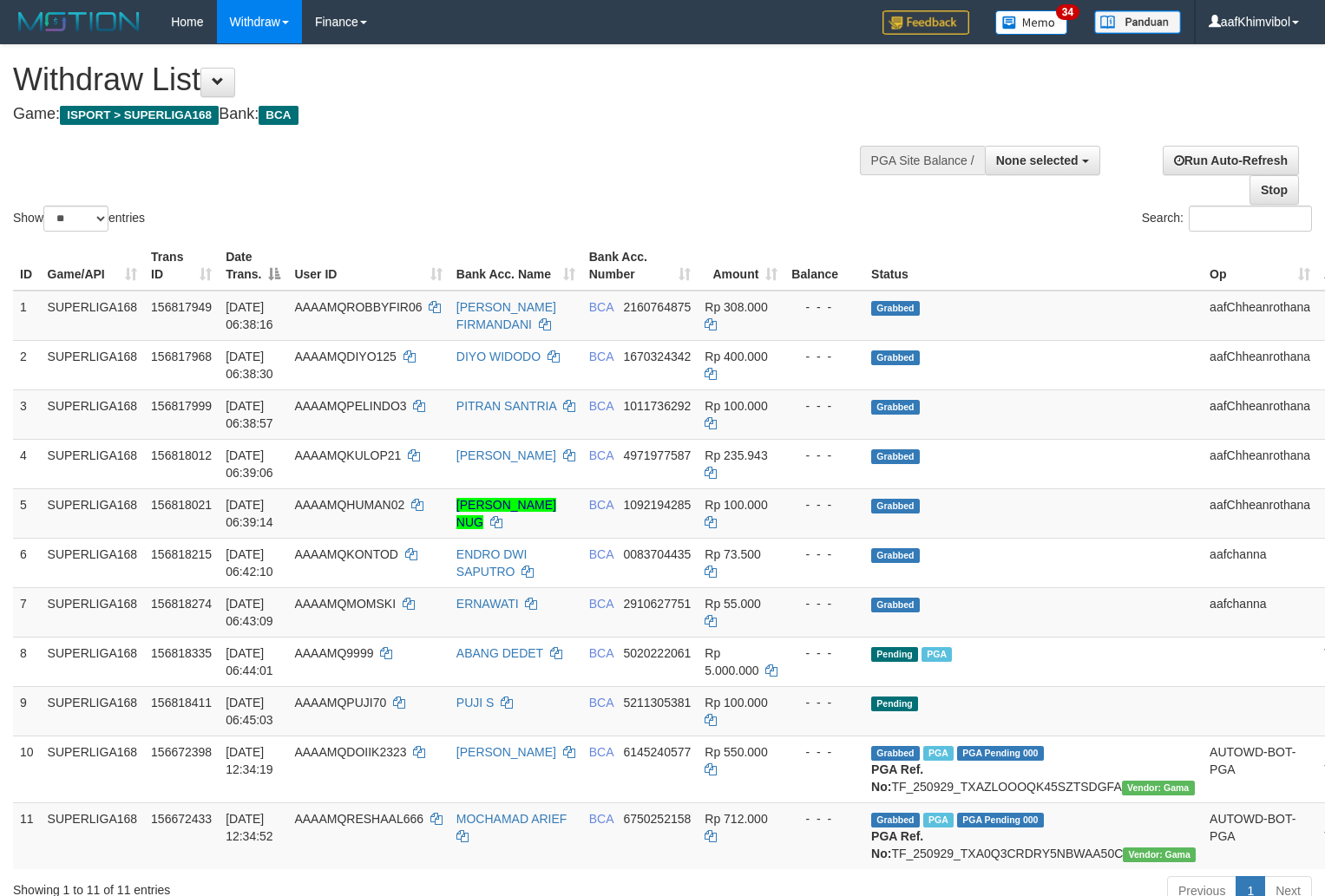 This screenshot has width=1325, height=896. Describe the element at coordinates (252, 265) in the screenshot. I see `th: Date Trans.: activate to sort column descending` at that location.